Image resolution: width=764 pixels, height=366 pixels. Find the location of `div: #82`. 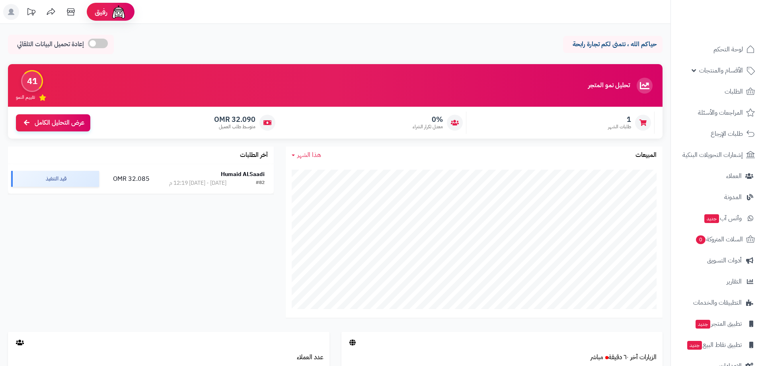

div: #82 is located at coordinates (260, 183).